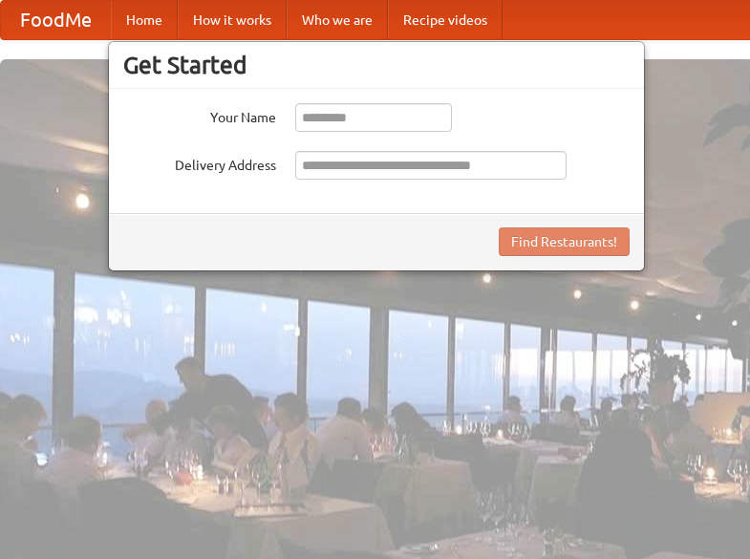 The height and width of the screenshot is (559, 750). I want to click on a: How it works, so click(232, 20).